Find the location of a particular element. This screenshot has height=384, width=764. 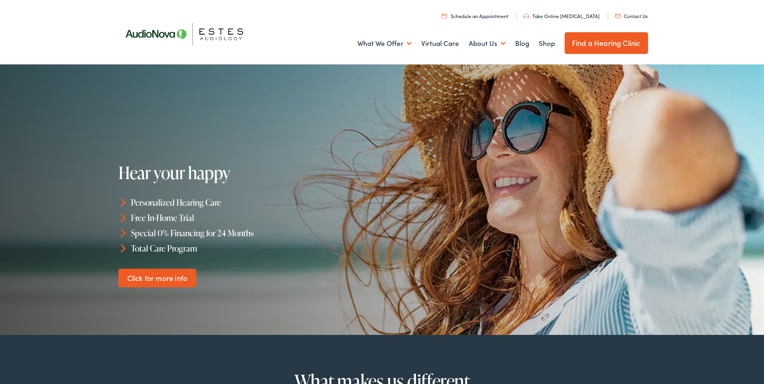

a: Click for more info is located at coordinates (157, 278).